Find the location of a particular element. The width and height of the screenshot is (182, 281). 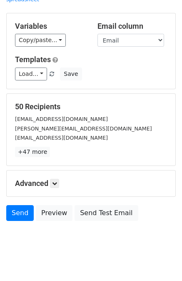

a: Templates is located at coordinates (33, 59).